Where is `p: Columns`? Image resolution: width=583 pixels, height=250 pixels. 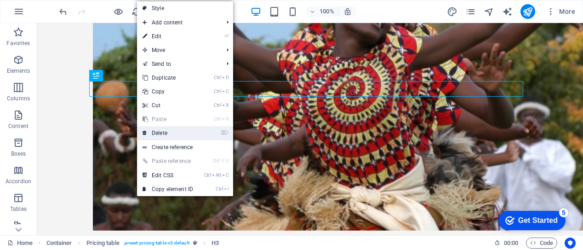 p: Columns is located at coordinates (18, 98).